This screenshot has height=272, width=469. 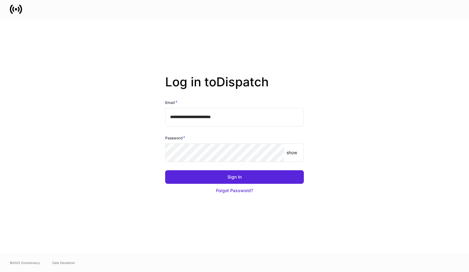 I want to click on button: Forgot Password?, so click(x=235, y=190).